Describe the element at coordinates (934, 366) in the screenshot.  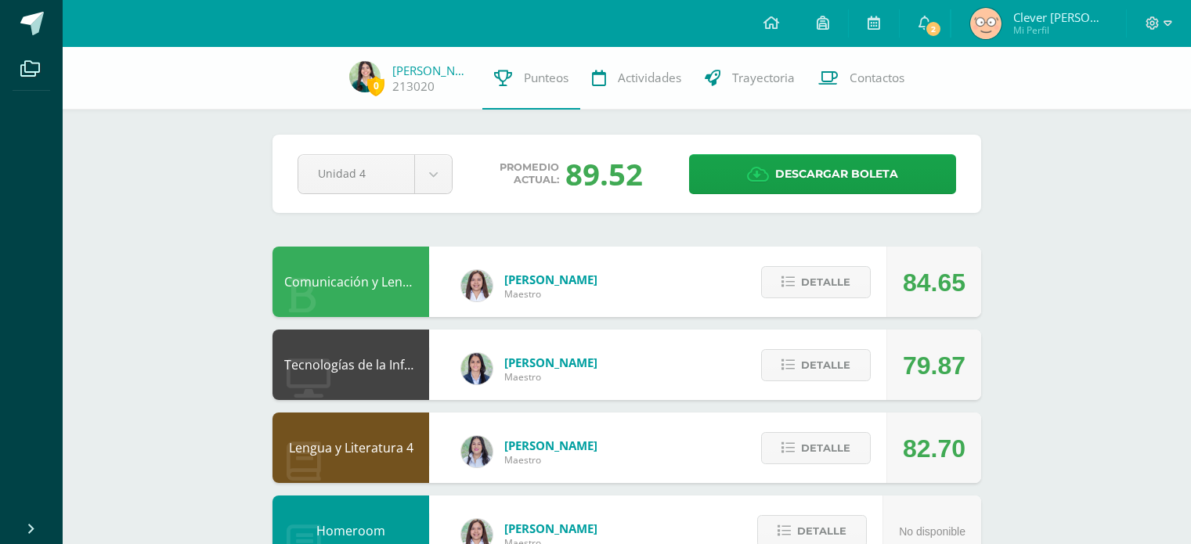
I see `div: 79.87` at that location.